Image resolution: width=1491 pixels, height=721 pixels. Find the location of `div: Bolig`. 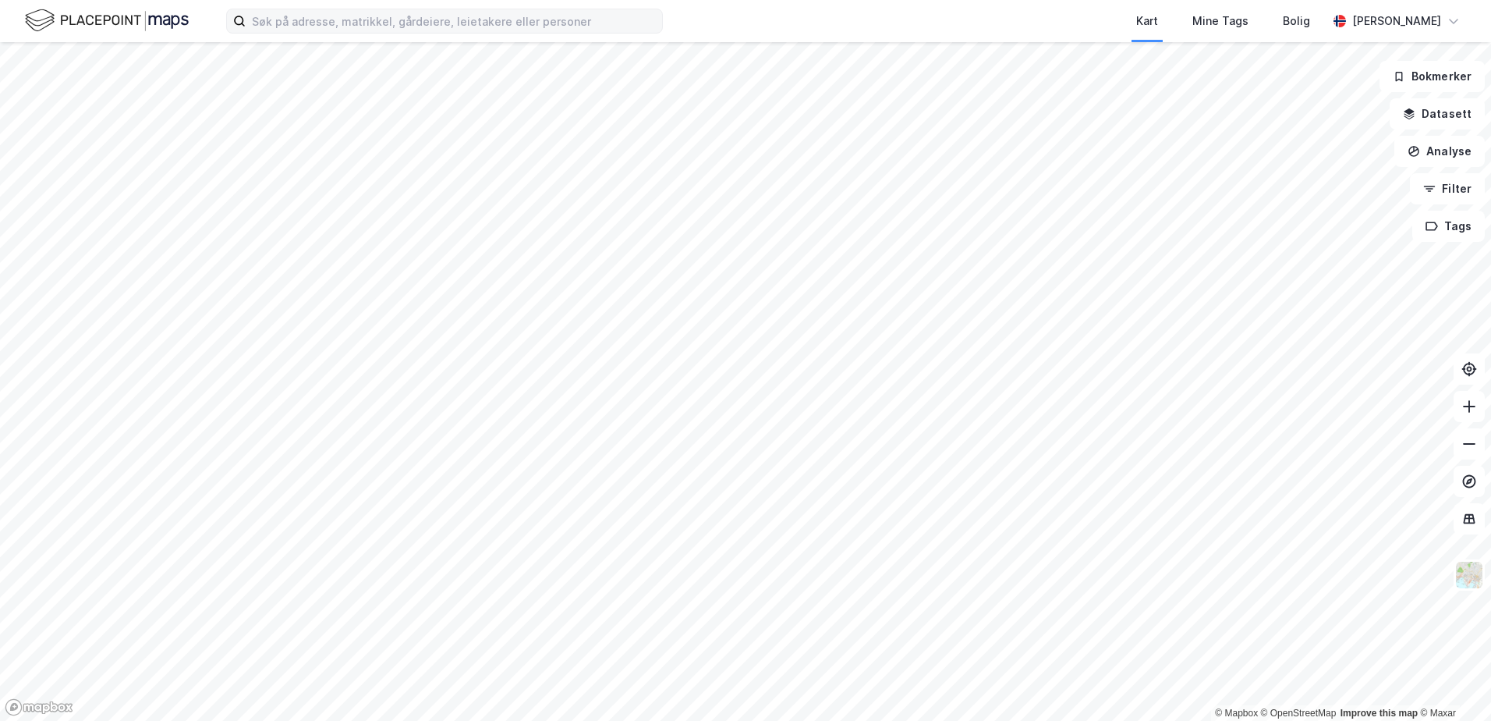

div: Bolig is located at coordinates (1296, 21).